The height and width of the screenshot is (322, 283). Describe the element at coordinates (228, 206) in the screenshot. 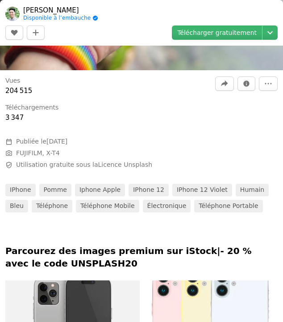

I see `a: téléphone portable` at that location.